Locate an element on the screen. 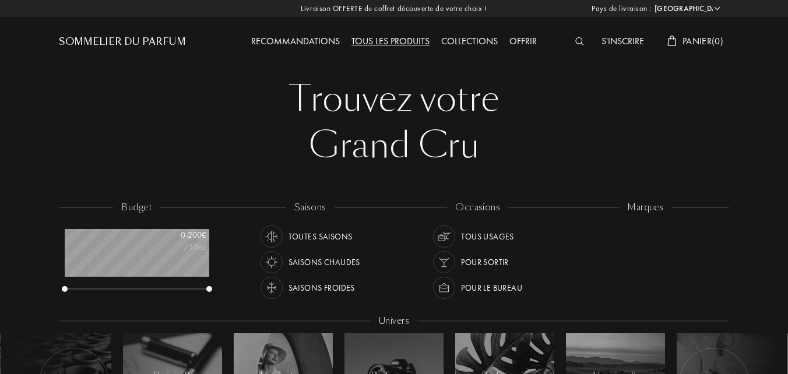  img: usage_occasion_party_white.svg is located at coordinates (444, 262).